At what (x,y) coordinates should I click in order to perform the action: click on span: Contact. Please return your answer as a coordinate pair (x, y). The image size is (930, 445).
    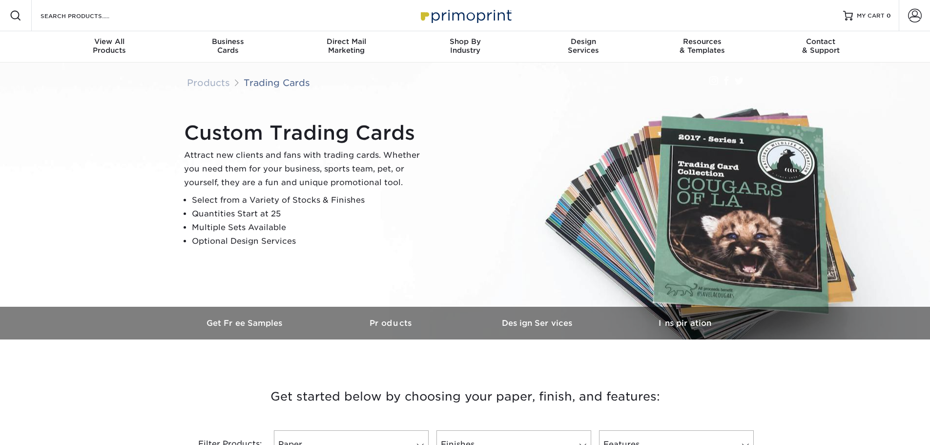
    Looking at the image, I should click on (820, 41).